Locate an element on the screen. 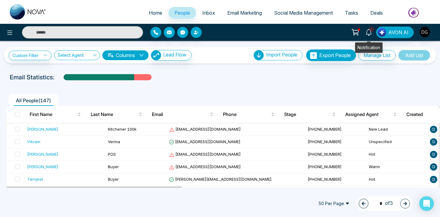 This screenshot has height=217, width=440. span: First Name is located at coordinates (53, 115).